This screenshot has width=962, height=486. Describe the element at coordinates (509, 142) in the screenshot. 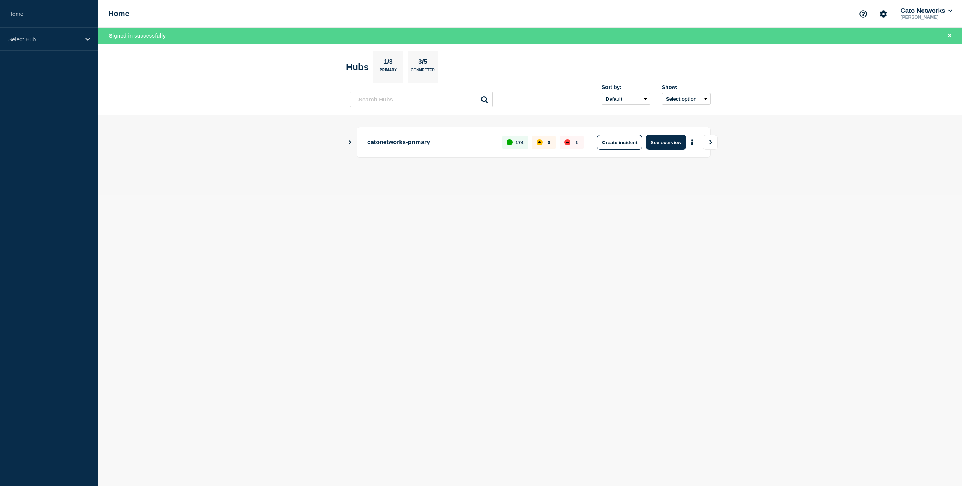

I see `div: up` at that location.